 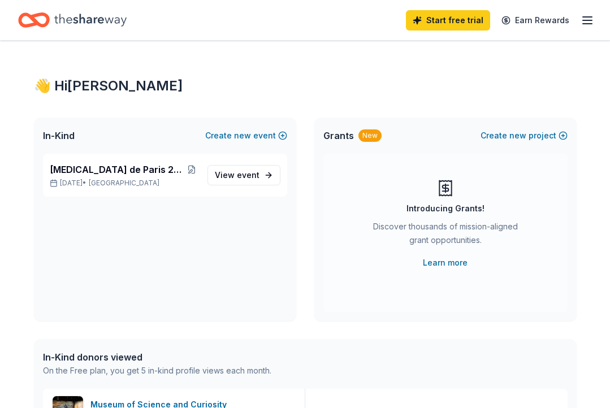 I want to click on span: Grants, so click(x=339, y=136).